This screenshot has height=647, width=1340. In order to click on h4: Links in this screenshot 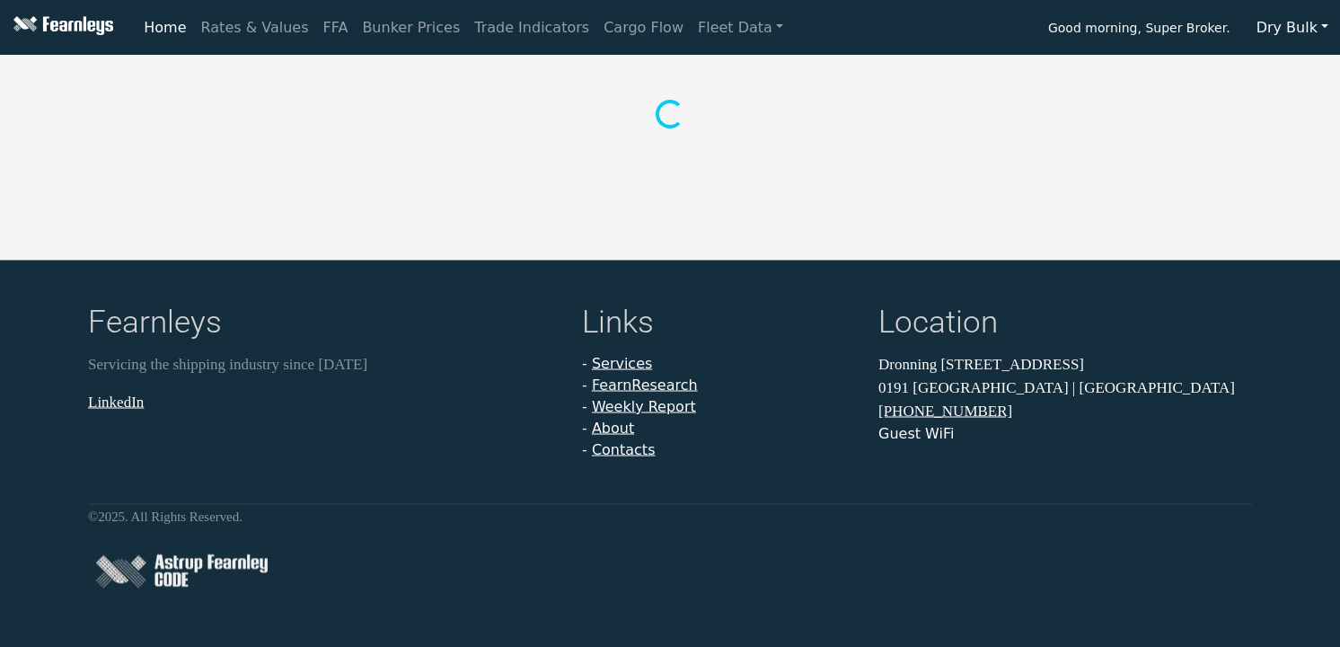, I will do `click(719, 324)`.